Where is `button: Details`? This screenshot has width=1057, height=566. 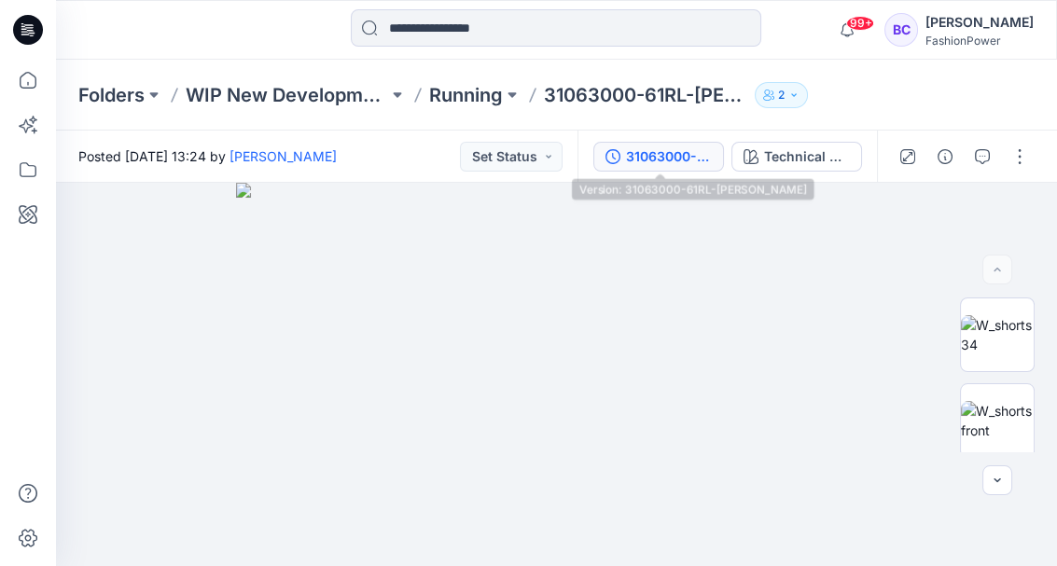
button: Details is located at coordinates (945, 157).